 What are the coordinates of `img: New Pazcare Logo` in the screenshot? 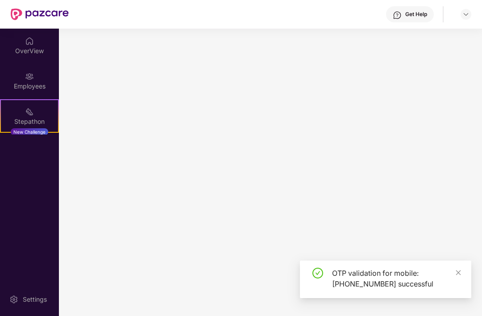 It's located at (40, 14).